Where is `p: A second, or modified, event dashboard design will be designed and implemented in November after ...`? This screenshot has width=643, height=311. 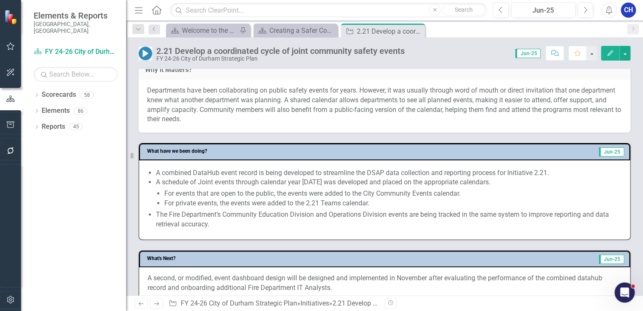 p: A second, or modified, event dashboard design will be designed and implemented in November after ... is located at coordinates (385, 283).